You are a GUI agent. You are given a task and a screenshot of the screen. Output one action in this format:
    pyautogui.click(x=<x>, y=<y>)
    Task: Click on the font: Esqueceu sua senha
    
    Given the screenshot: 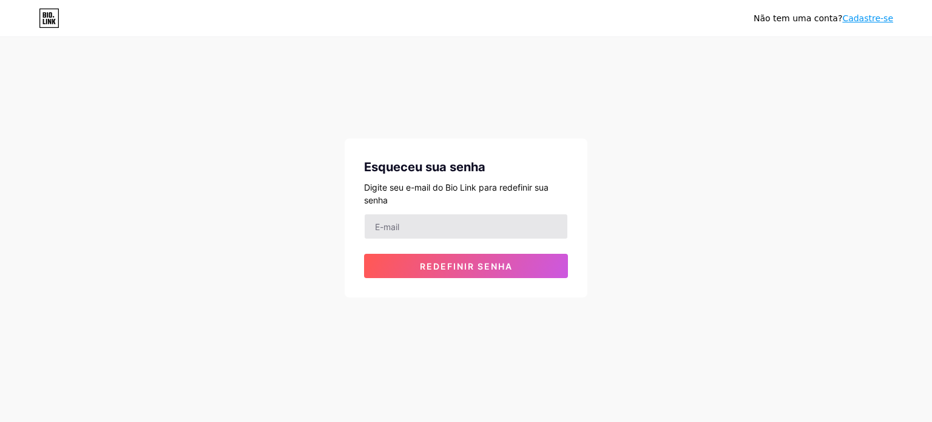 What is the action you would take?
    pyautogui.click(x=425, y=167)
    